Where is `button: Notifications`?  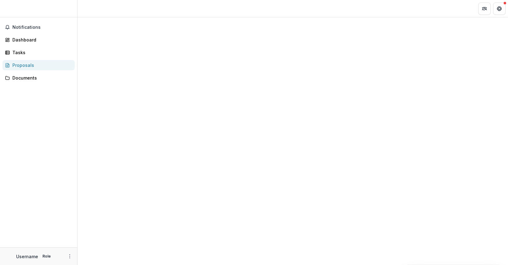 button: Notifications is located at coordinates (38, 27).